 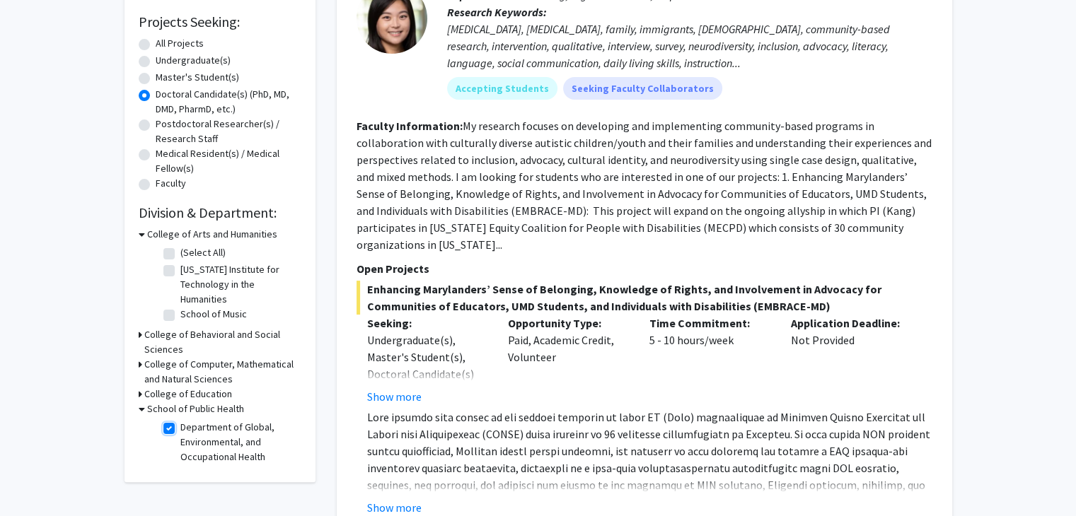 What do you see at coordinates (212, 234) in the screenshot?
I see `h3: College of Arts and Humanities` at bounding box center [212, 234].